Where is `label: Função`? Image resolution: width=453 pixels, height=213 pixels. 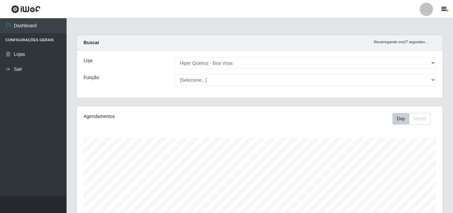
label: Função is located at coordinates (91, 78).